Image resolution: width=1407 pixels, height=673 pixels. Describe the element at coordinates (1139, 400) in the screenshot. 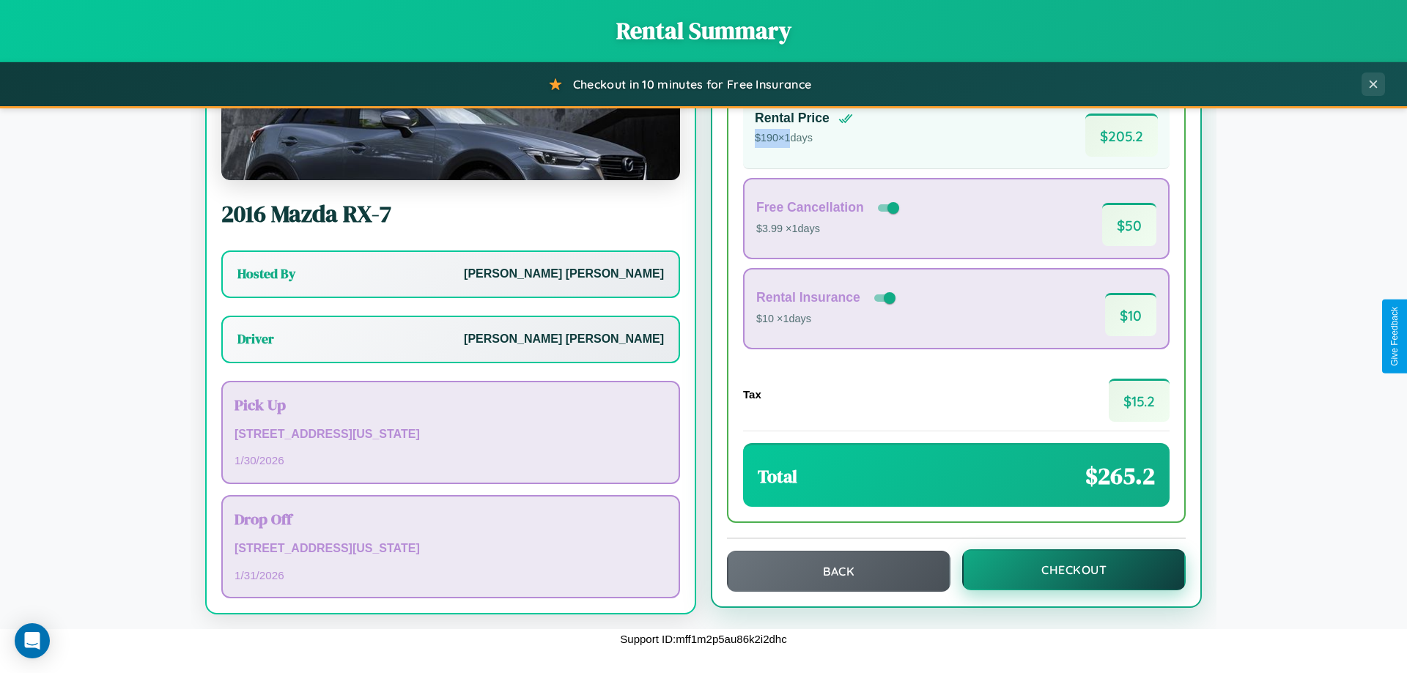

I see `span: $ 15.2` at that location.